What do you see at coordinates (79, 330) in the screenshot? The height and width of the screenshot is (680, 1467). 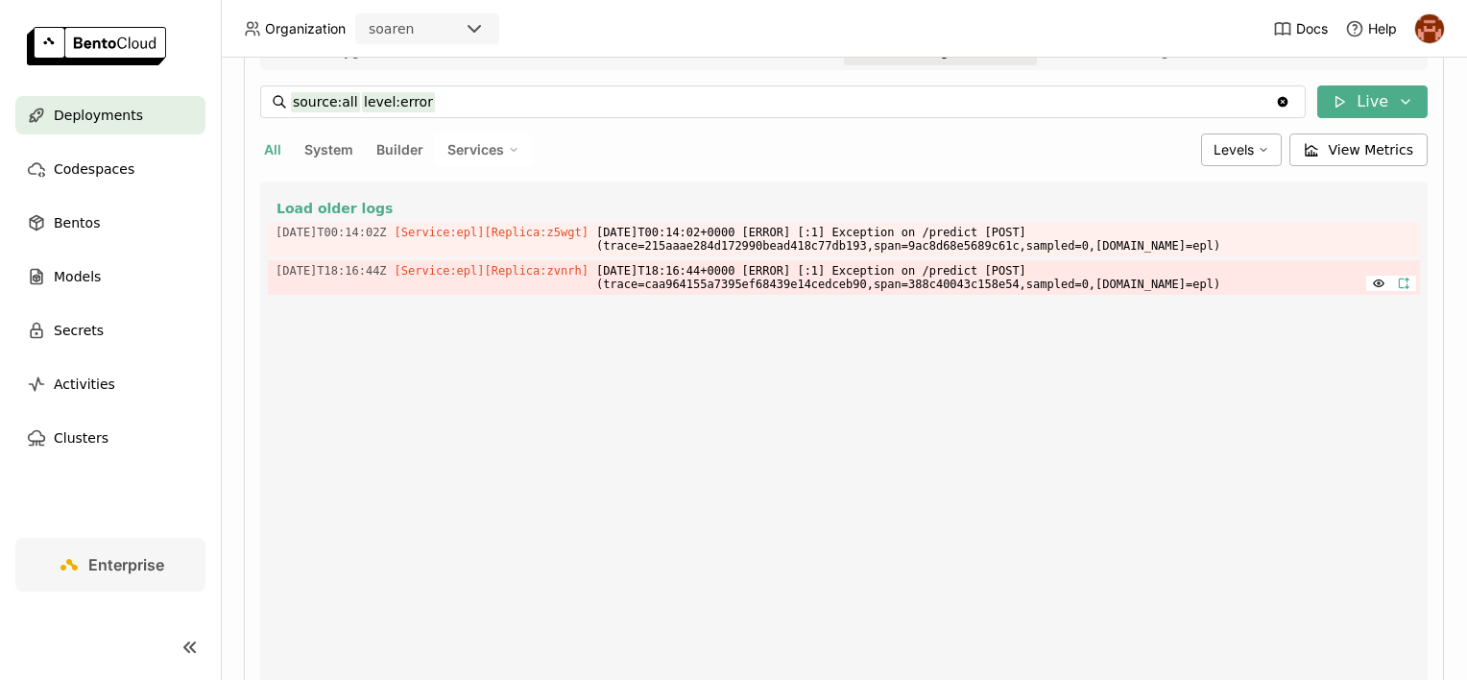 I see `span: Secrets` at bounding box center [79, 330].